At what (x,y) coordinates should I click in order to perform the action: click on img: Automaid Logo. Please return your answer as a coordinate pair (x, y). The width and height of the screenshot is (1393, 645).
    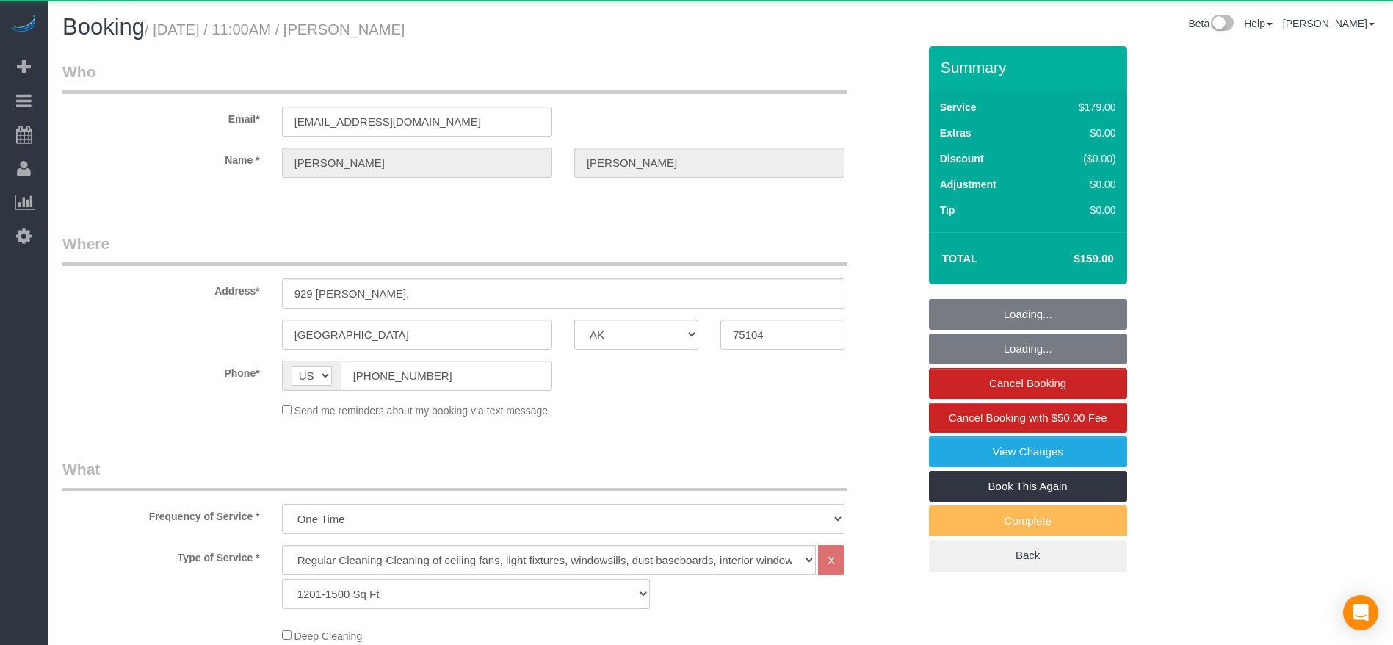
    Looking at the image, I should click on (23, 25).